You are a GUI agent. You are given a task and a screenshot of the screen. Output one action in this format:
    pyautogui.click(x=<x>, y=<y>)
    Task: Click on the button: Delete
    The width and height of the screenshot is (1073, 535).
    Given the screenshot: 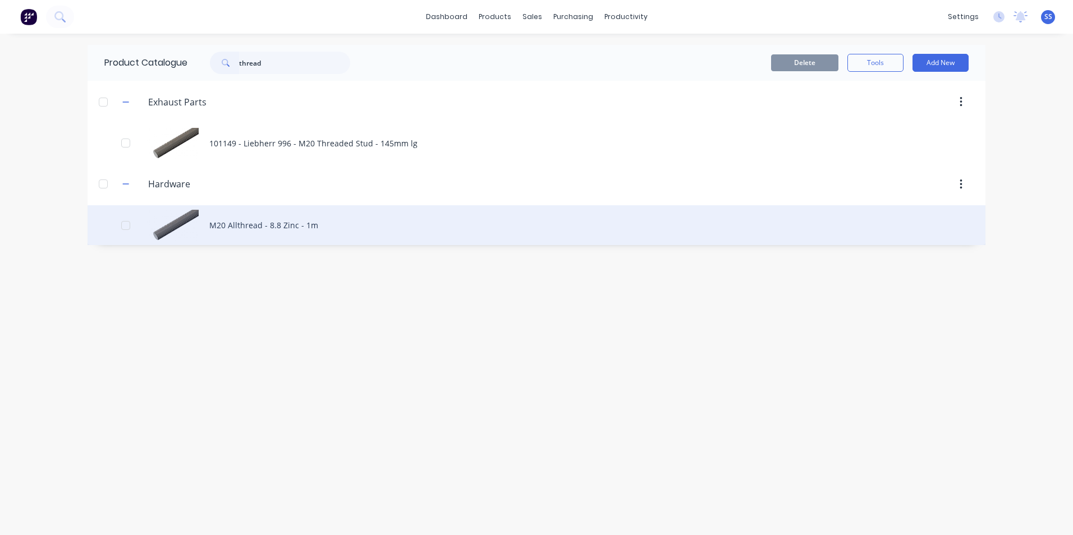 What is the action you would take?
    pyautogui.click(x=805, y=63)
    